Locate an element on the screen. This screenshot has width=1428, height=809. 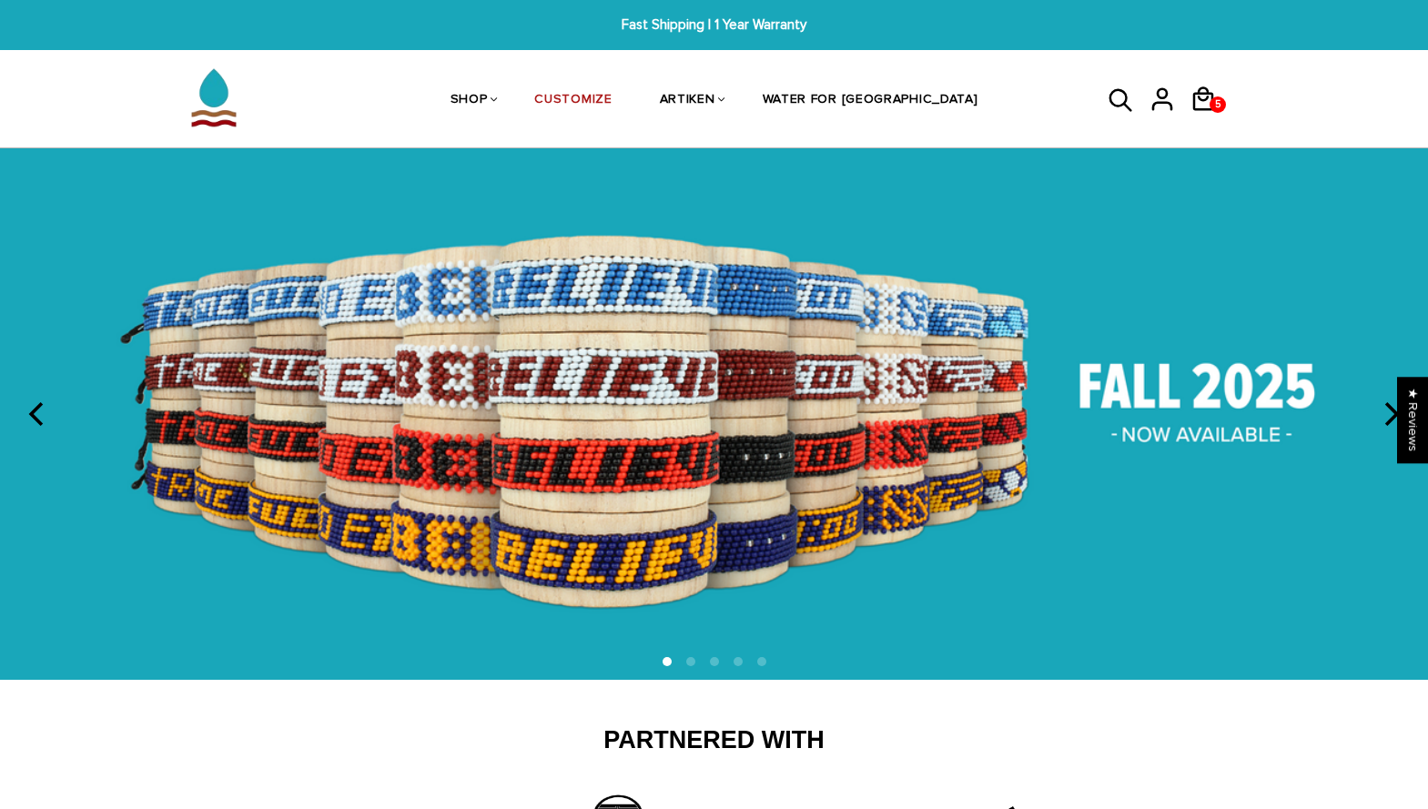
a: ARTIKEN is located at coordinates (687, 101).